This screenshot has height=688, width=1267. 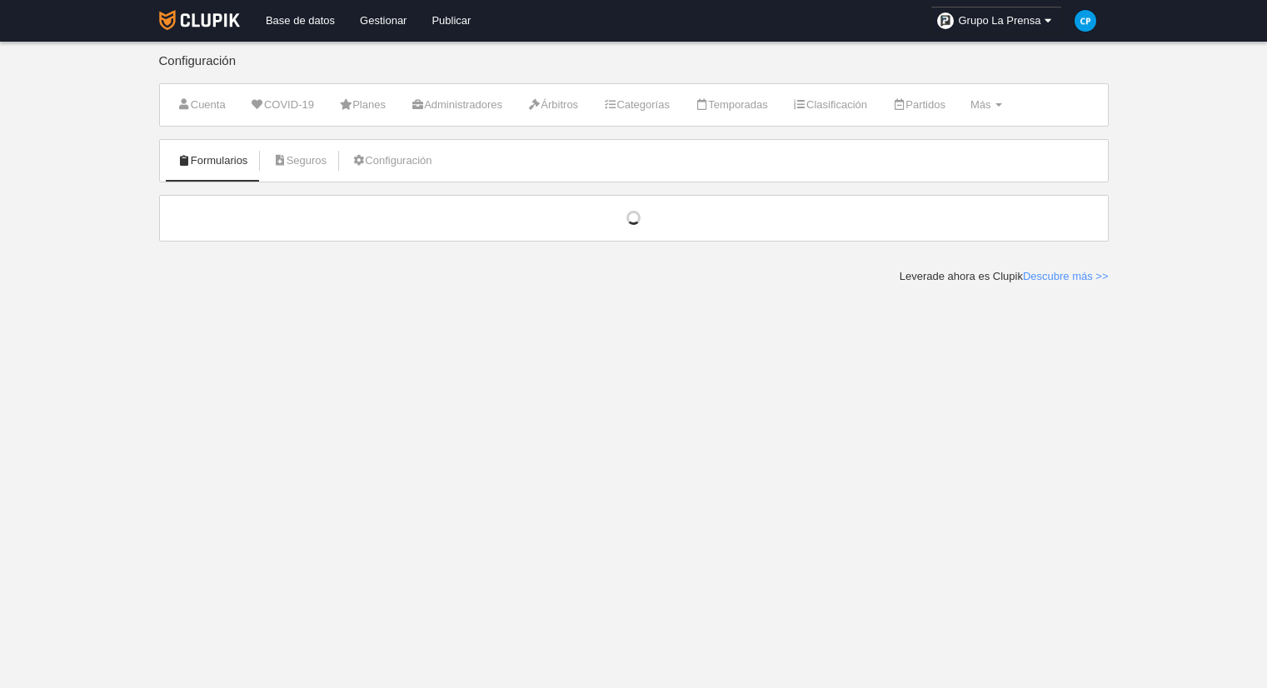 I want to click on a: Formularios, so click(x=212, y=161).